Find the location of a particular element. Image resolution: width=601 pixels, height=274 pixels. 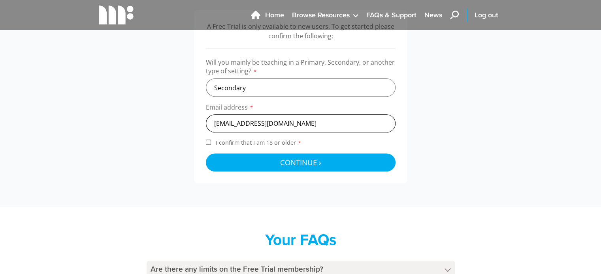

label: Email address is located at coordinates (301, 109).